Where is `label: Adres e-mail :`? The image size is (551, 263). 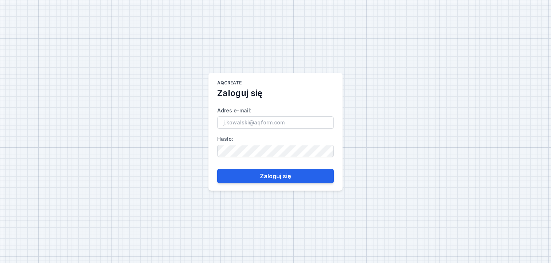
label: Adres e-mail : is located at coordinates (275, 117).